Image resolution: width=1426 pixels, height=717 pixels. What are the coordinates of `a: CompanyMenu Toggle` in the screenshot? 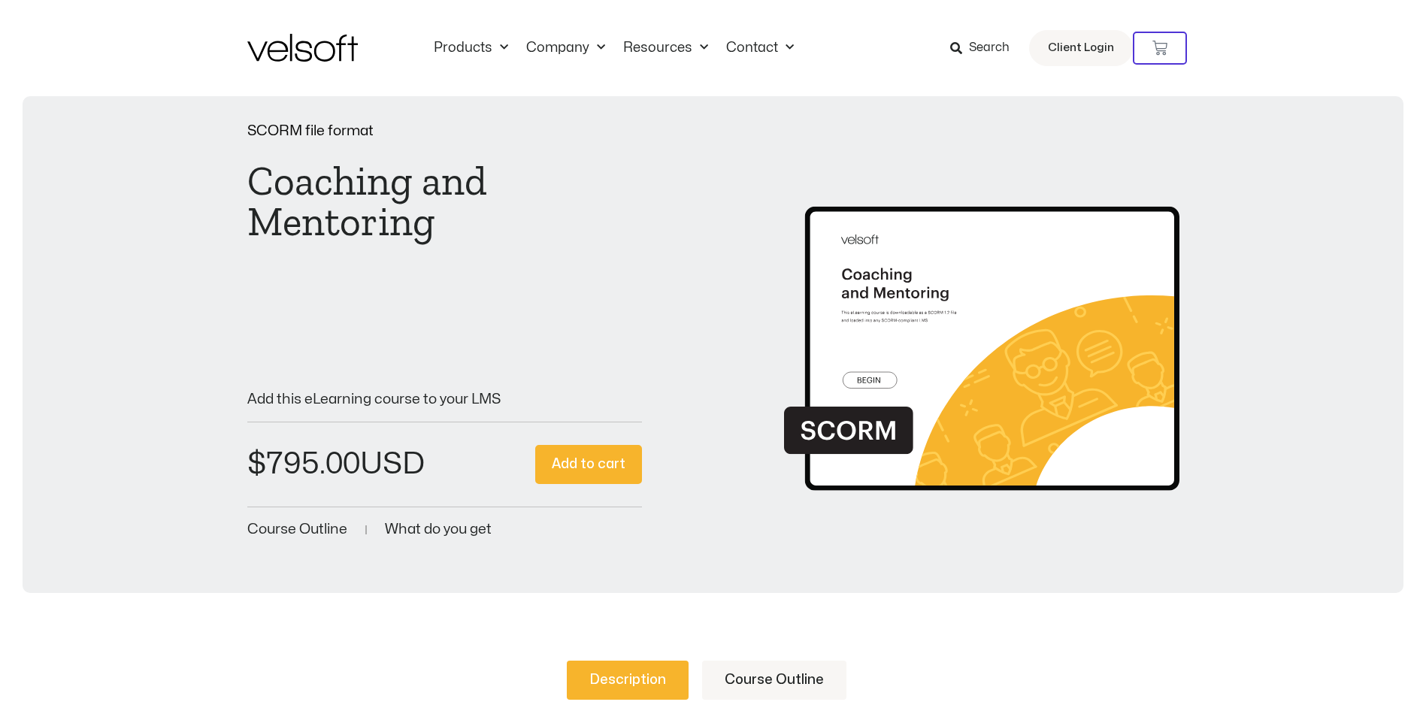 It's located at (565, 48).